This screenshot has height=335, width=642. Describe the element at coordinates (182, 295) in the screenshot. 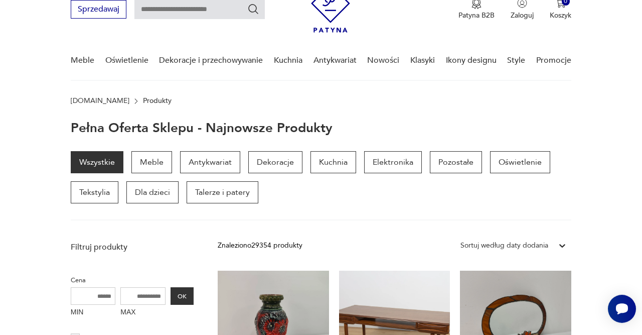

I see `button: OK` at that location.